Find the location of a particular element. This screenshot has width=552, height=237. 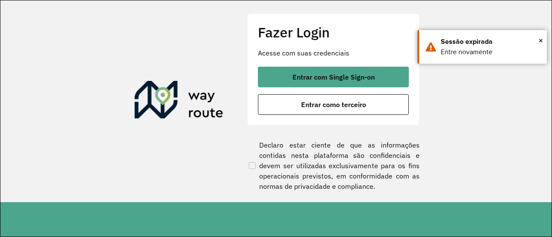

img: Roteirizador AmbevTech is located at coordinates (179, 102).